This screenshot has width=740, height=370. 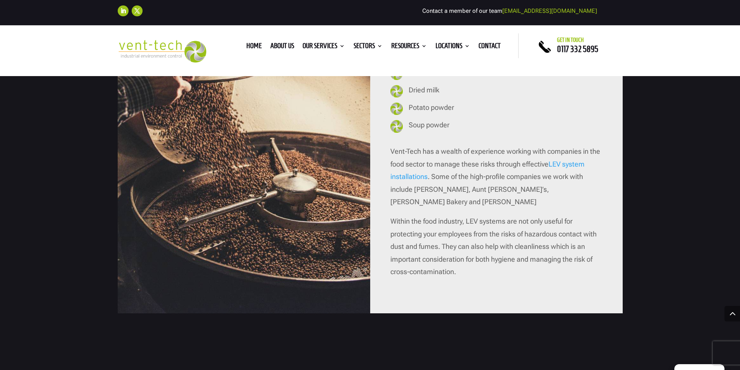 What do you see at coordinates (424, 90) in the screenshot?
I see `span: Dried milk` at bounding box center [424, 90].